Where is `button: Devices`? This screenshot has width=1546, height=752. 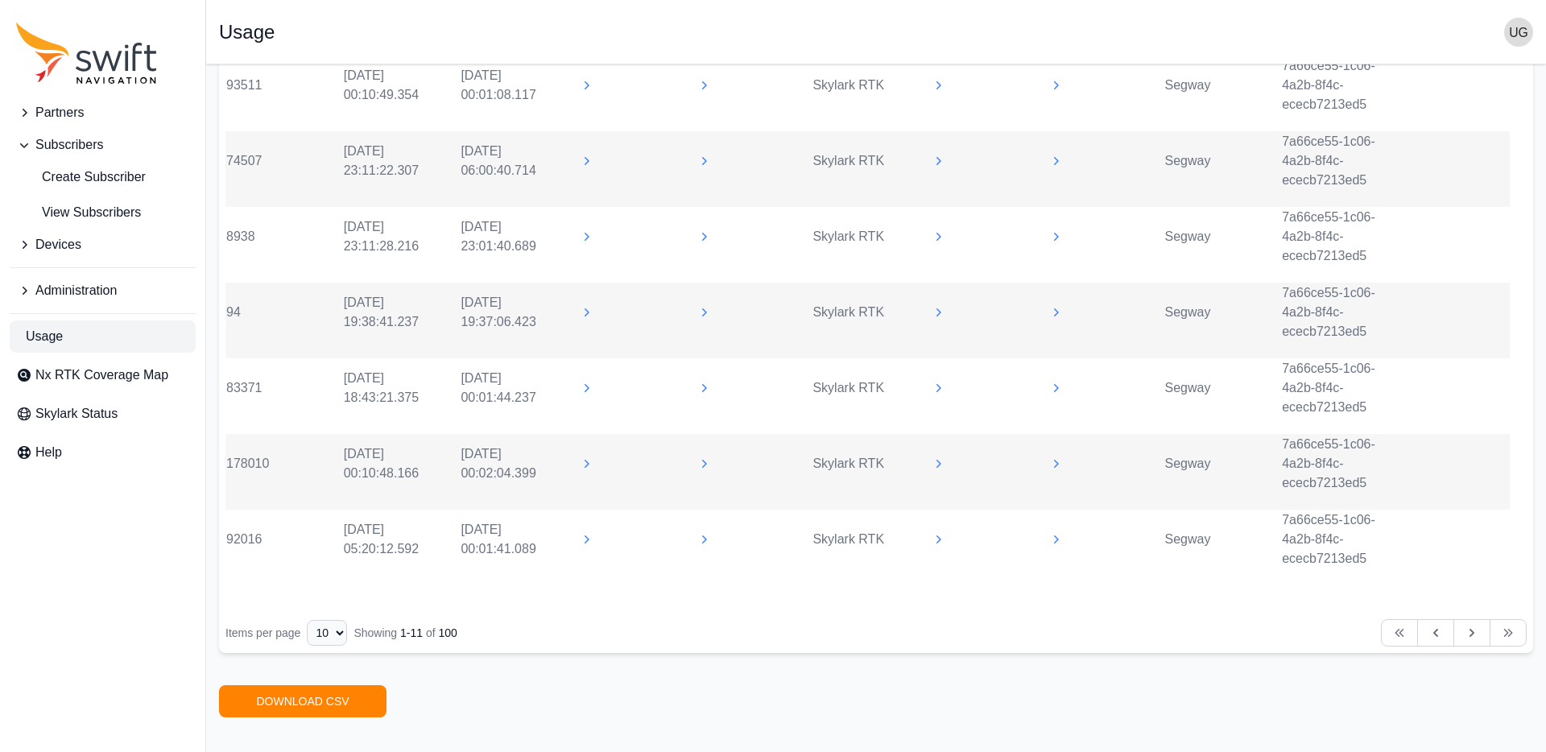
button: Devices is located at coordinates (102, 245).